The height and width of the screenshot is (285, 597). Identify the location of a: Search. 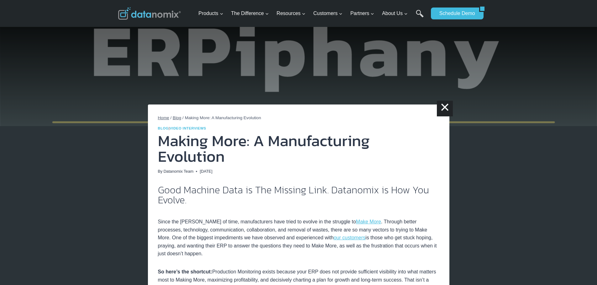
(420, 17).